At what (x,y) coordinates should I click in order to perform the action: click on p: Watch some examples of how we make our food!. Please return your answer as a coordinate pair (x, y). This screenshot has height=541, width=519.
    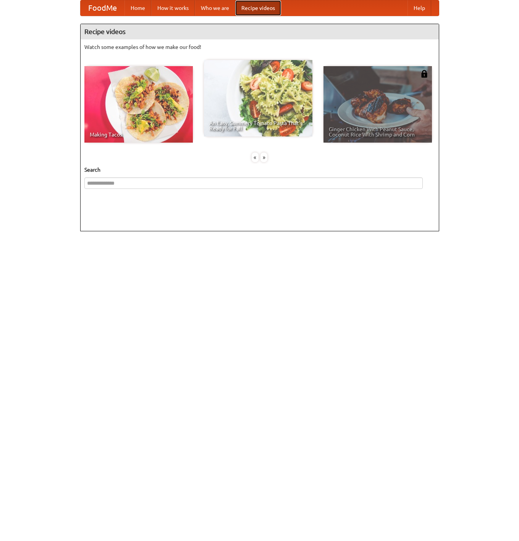
    Looking at the image, I should click on (260, 47).